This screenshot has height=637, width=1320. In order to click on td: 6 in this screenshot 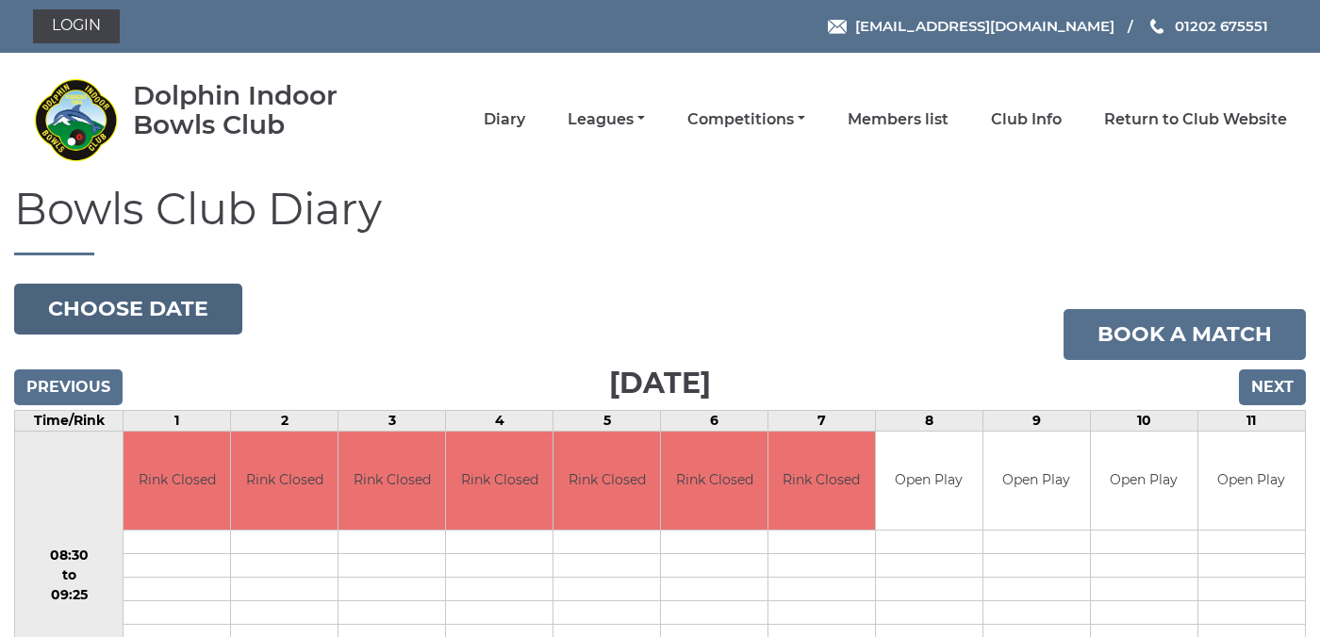, I will do `click(715, 421)`.